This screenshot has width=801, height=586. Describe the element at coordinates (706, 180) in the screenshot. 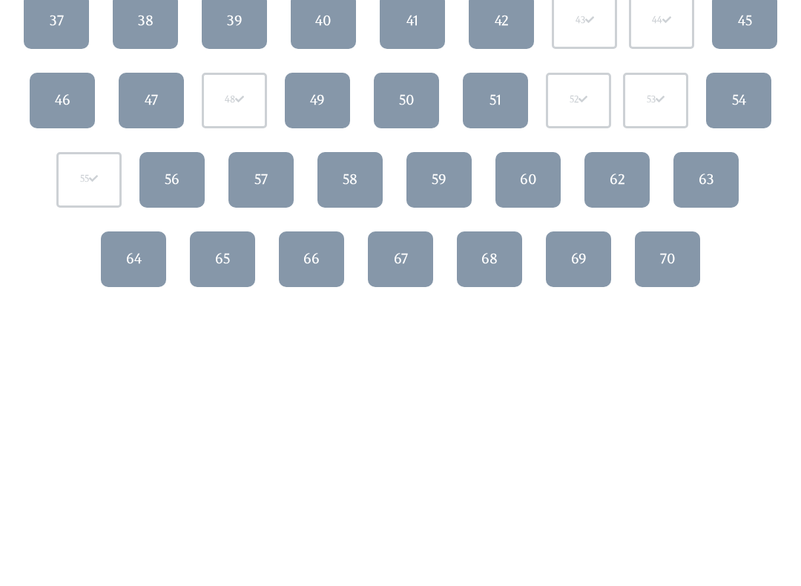

I see `div: 63` at that location.